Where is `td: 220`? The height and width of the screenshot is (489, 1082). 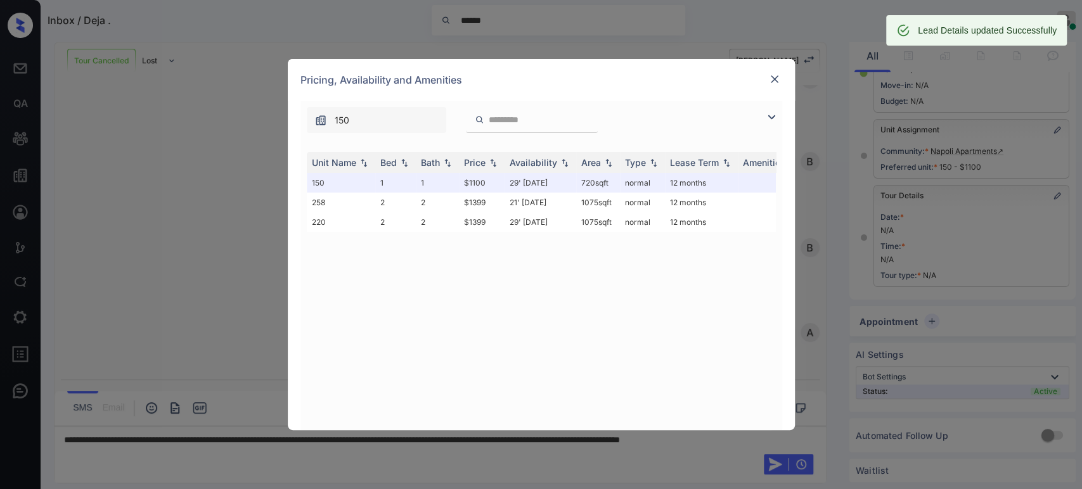 td: 220 is located at coordinates (341, 222).